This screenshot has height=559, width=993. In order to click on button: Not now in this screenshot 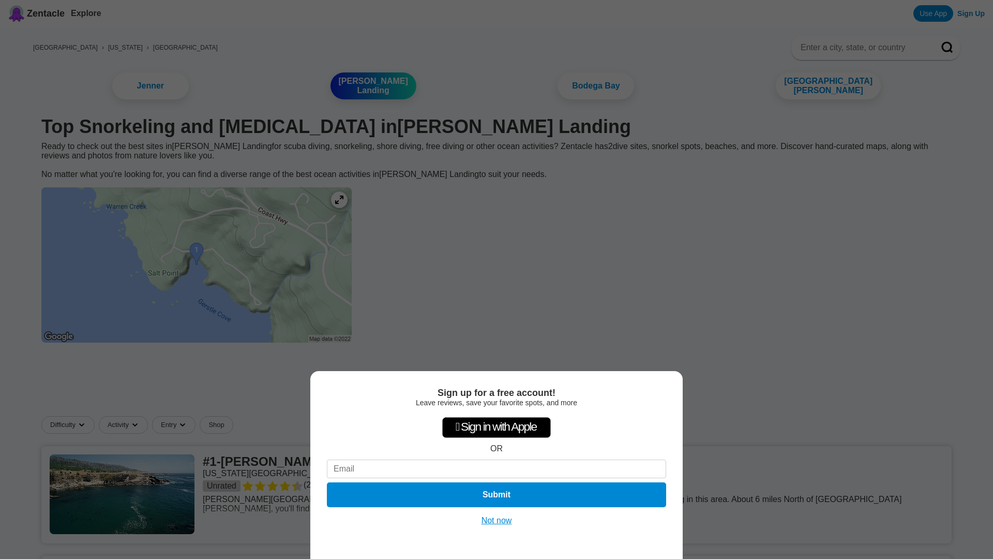, I will do `click(497, 520)`.